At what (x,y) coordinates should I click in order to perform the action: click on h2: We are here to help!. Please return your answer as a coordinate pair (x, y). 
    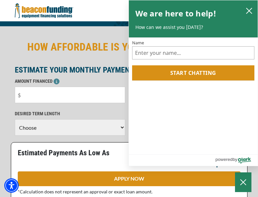
    Looking at the image, I should click on (175, 13).